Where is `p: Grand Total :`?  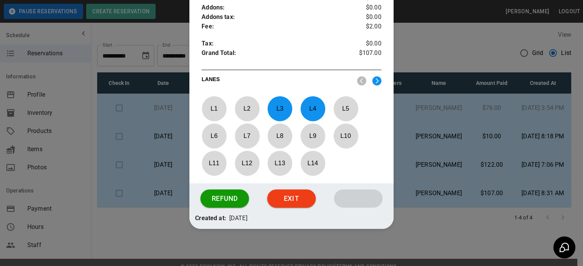 p: Grand Total : is located at coordinates (276, 54).